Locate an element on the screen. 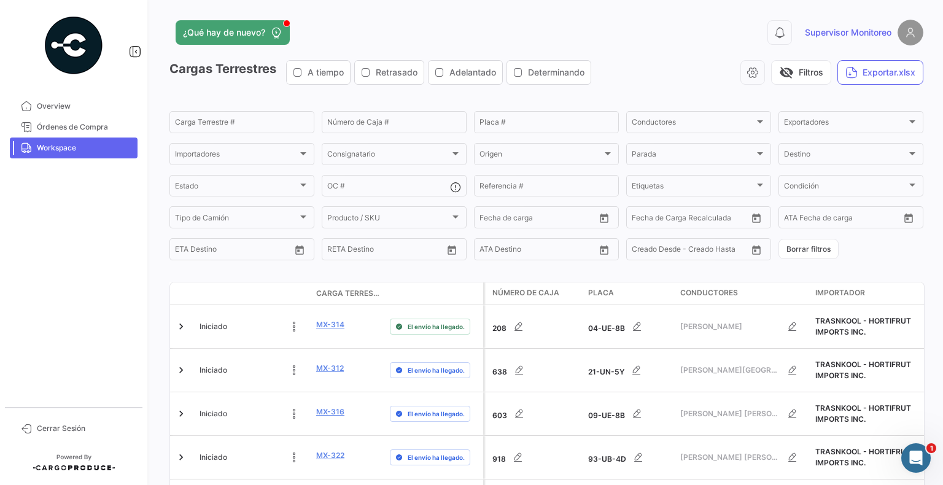  button: Exportar.xlsx is located at coordinates (880, 72).